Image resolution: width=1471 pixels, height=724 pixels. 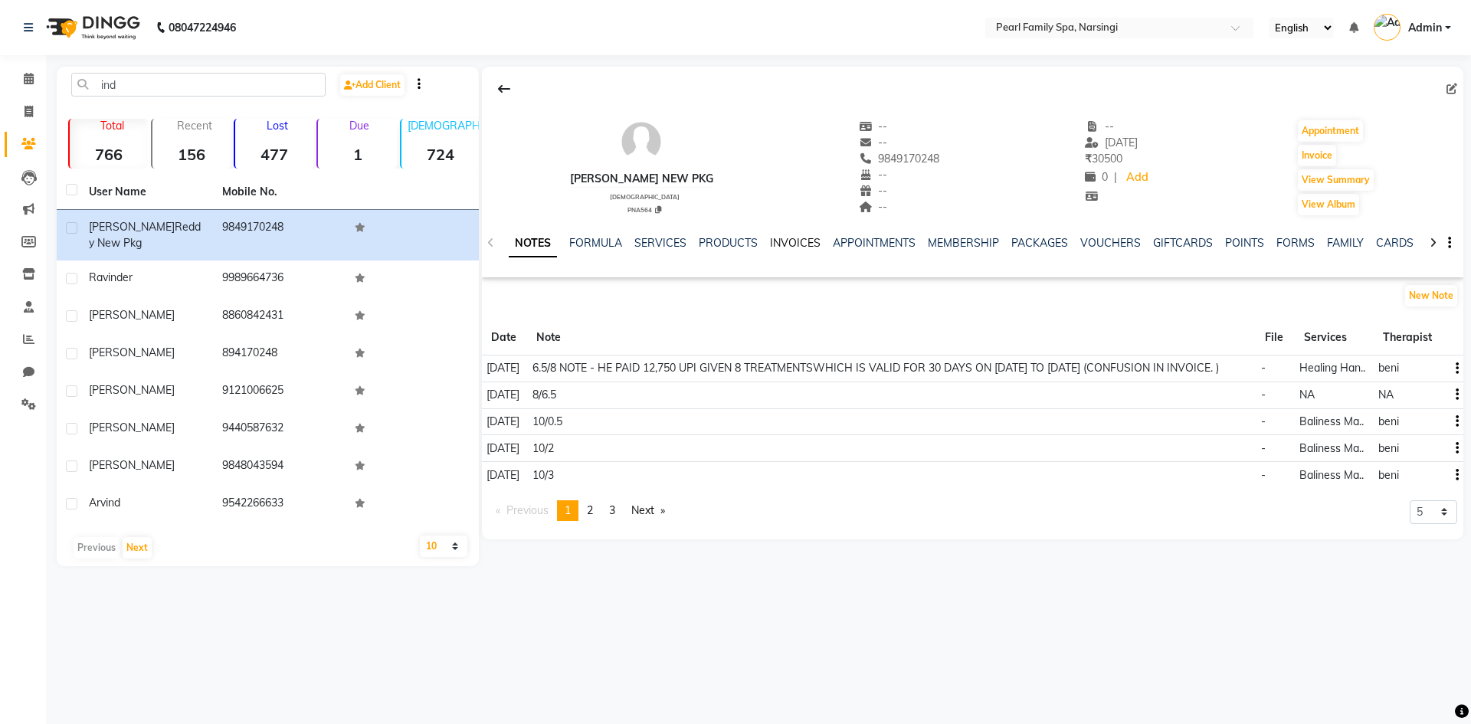 I want to click on div: PNA564, so click(x=644, y=209).